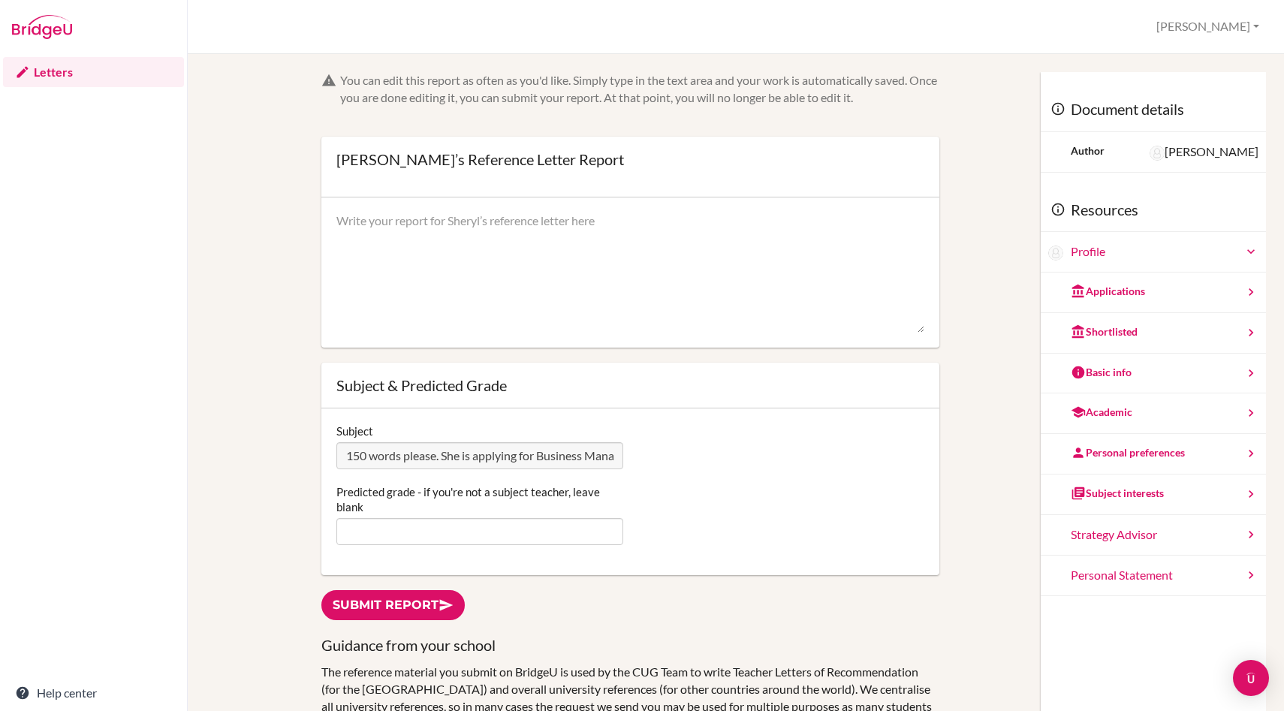 This screenshot has width=1284, height=711. What do you see at coordinates (1056, 253) in the screenshot?
I see `img: Sheryl Foo` at bounding box center [1056, 253].